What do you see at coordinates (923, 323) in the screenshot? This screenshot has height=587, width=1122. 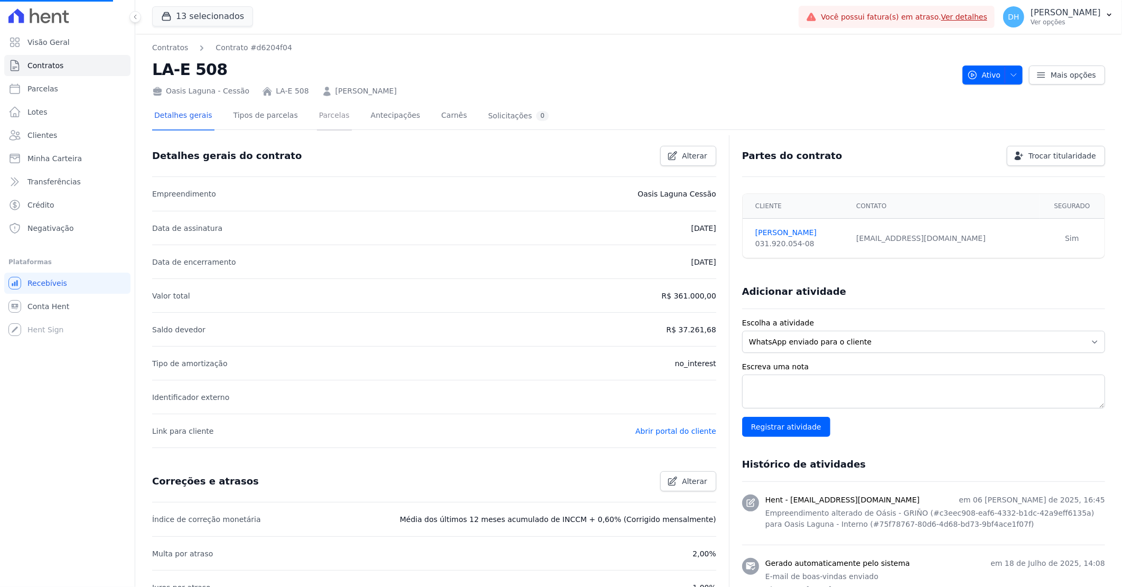 I see `label: Escolha a atividade` at bounding box center [923, 323].